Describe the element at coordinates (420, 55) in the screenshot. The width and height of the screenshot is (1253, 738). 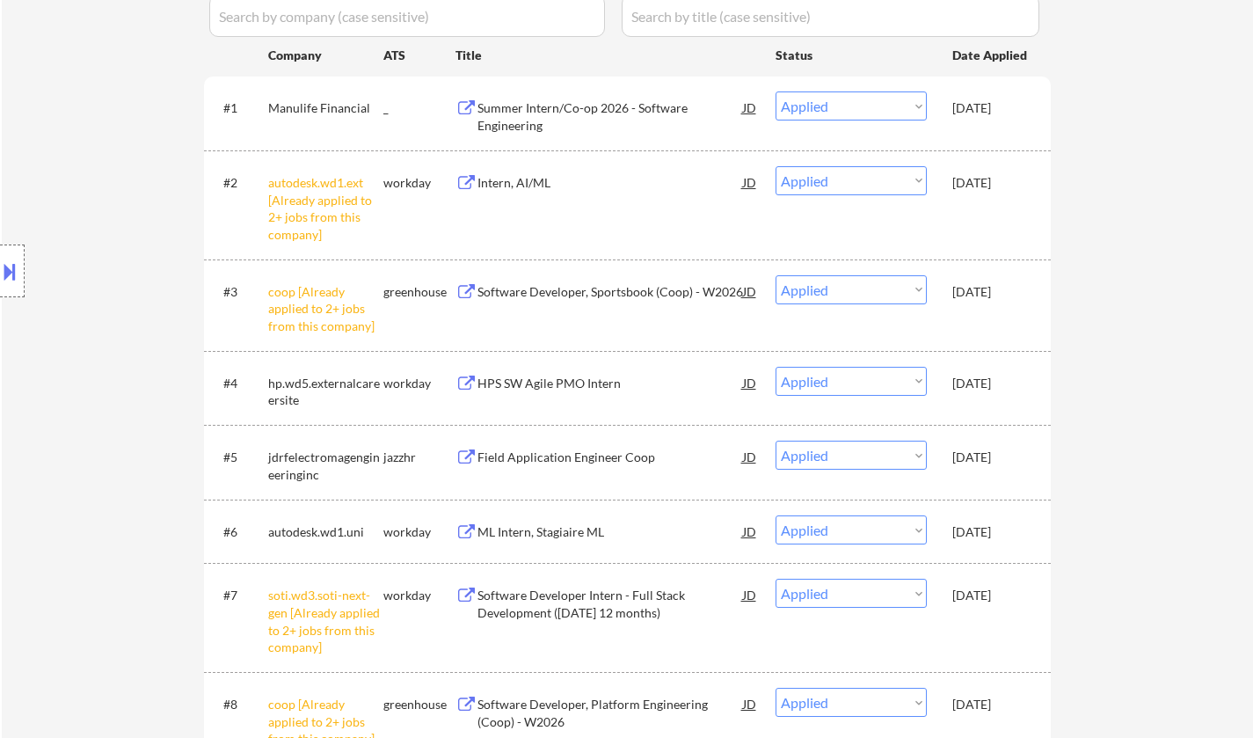
I see `div: ATS` at that location.